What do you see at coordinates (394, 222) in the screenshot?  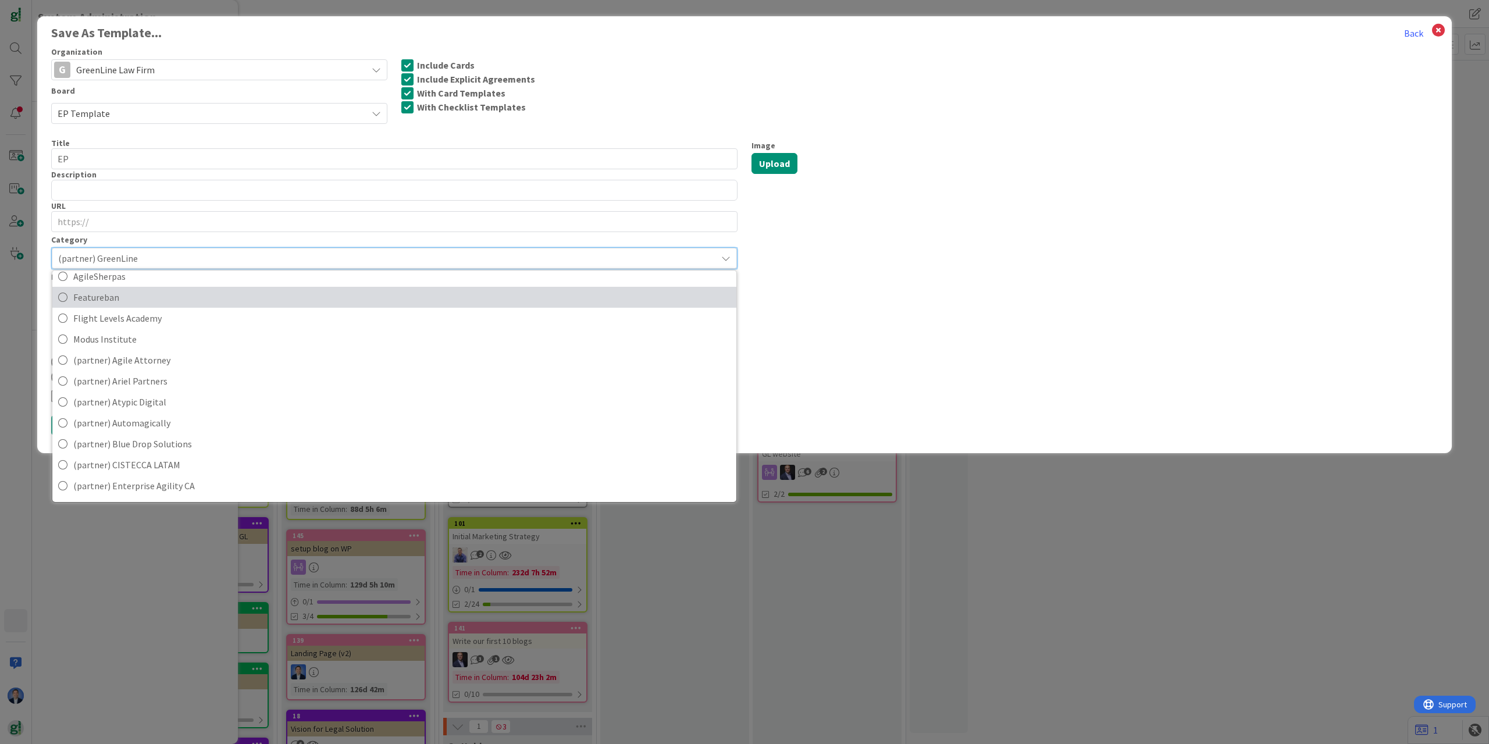 I see `input: https://` at bounding box center [394, 222].